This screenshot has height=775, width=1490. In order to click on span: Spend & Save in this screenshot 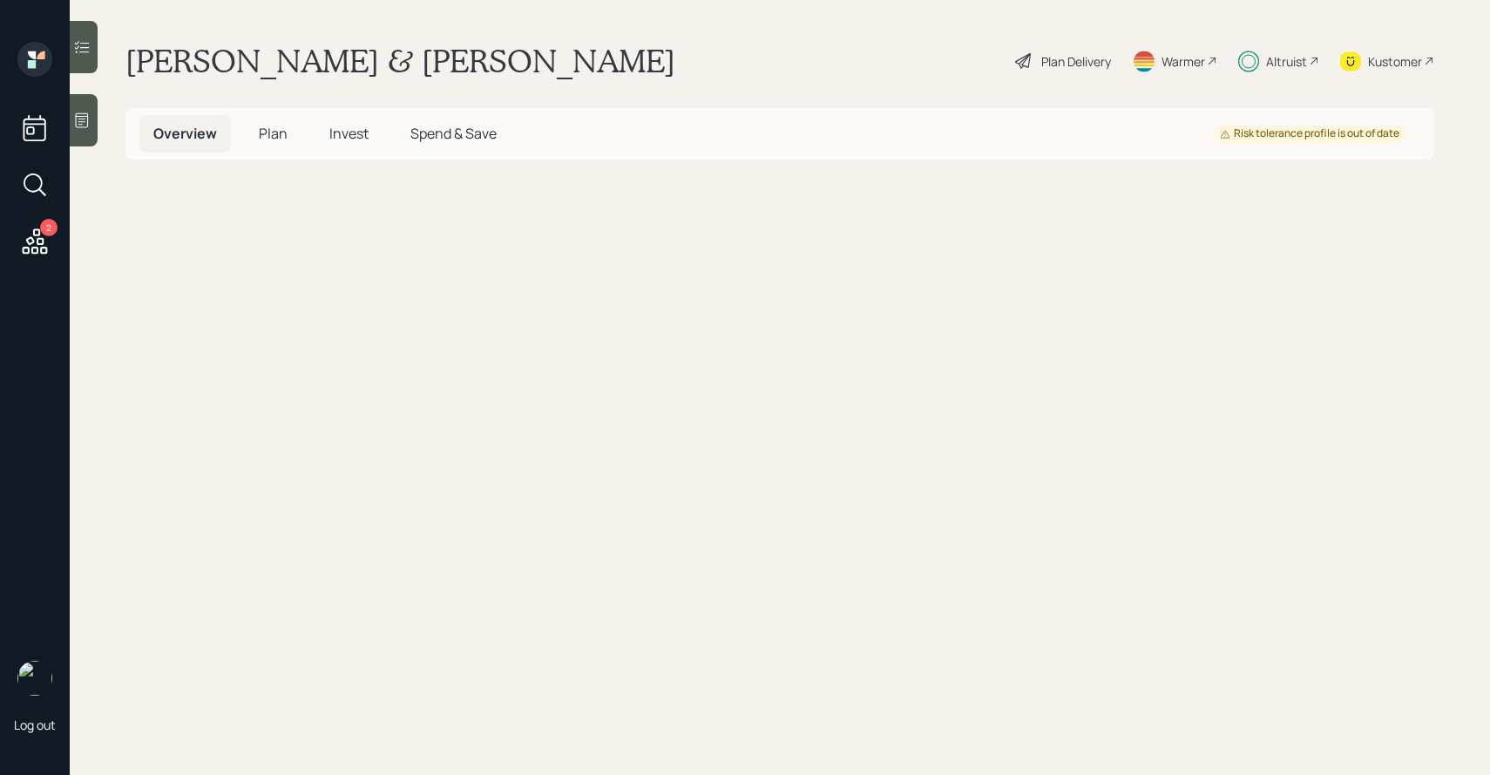, I will do `click(453, 133)`.